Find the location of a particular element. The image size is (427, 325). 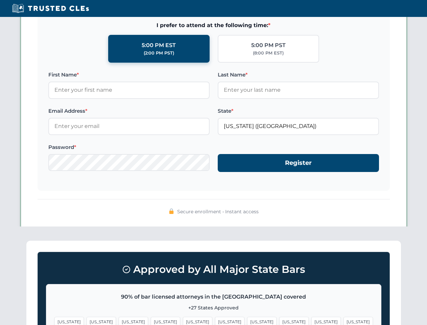

input: Enter your email is located at coordinates (129, 126).